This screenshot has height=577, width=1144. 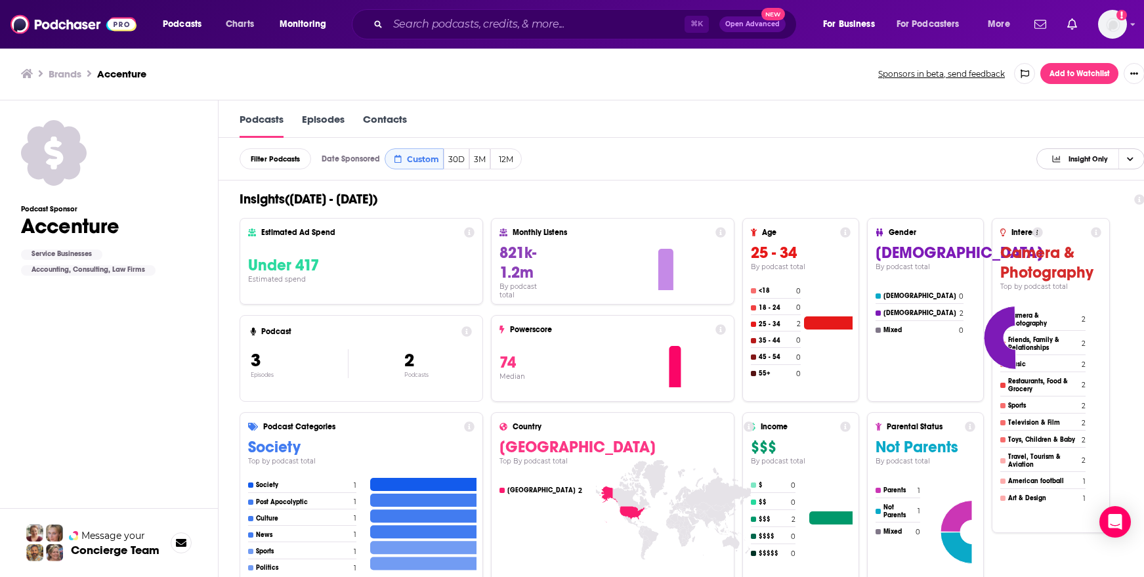 I want to click on h4: American football, so click(x=1043, y=481).